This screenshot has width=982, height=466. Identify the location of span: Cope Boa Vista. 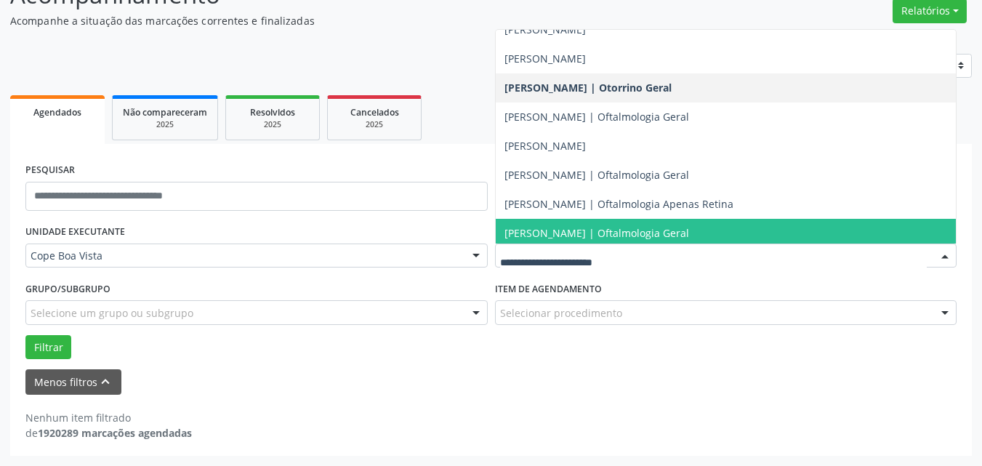
(244, 256).